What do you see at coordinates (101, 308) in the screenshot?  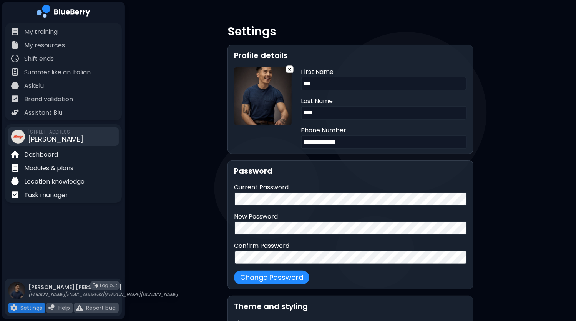 I see `p: Report bug` at bounding box center [101, 308].